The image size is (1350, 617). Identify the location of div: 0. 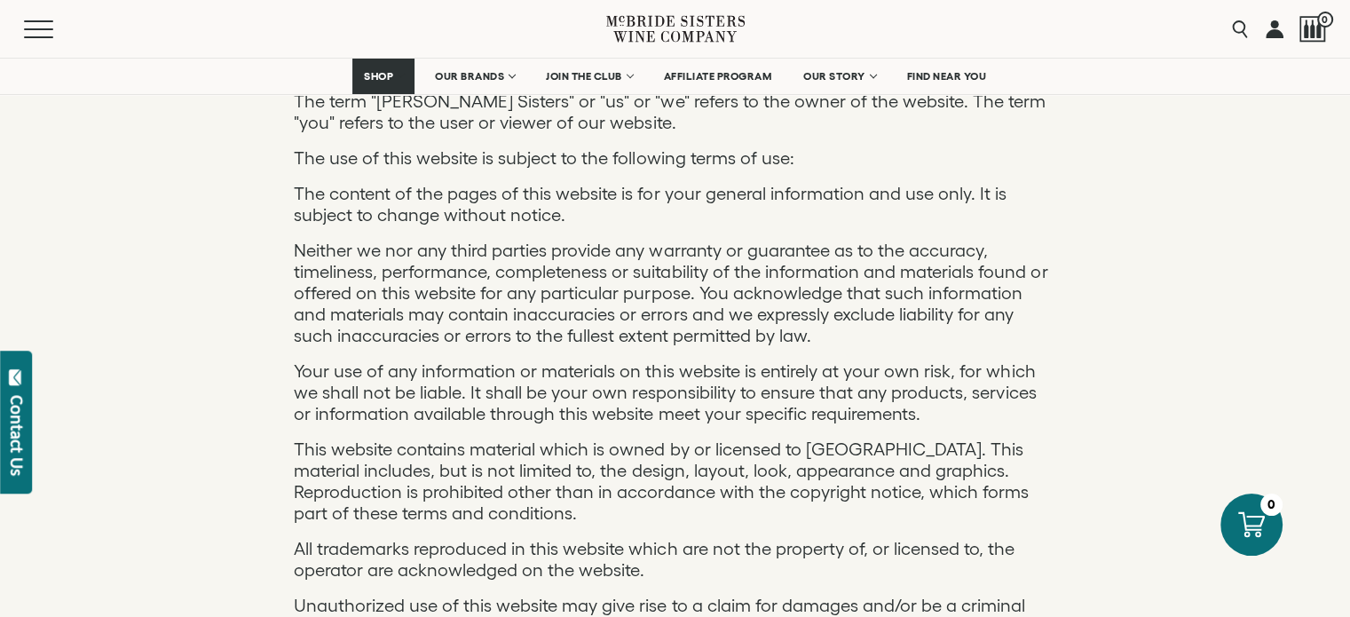
(1271, 504).